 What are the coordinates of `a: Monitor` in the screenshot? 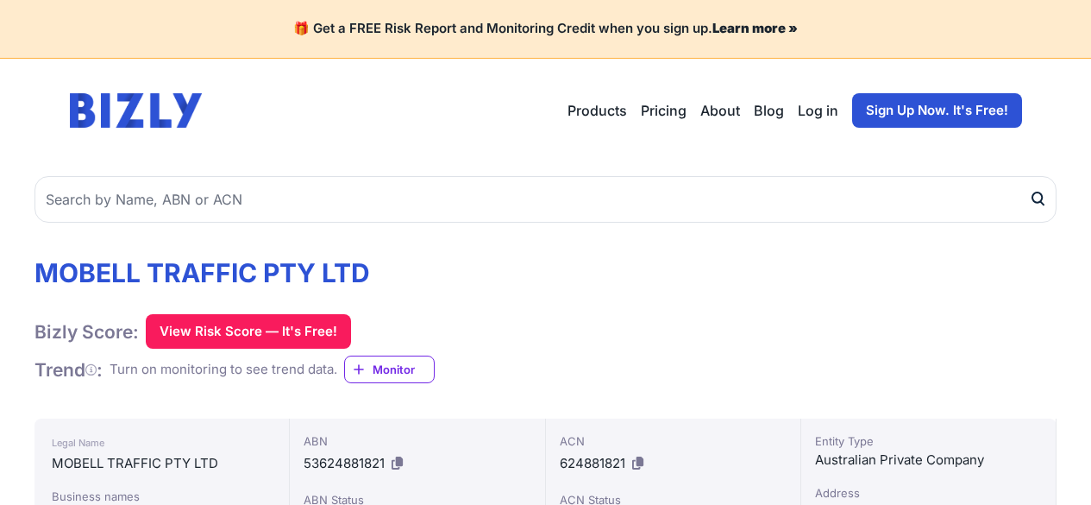 It's located at (389, 369).